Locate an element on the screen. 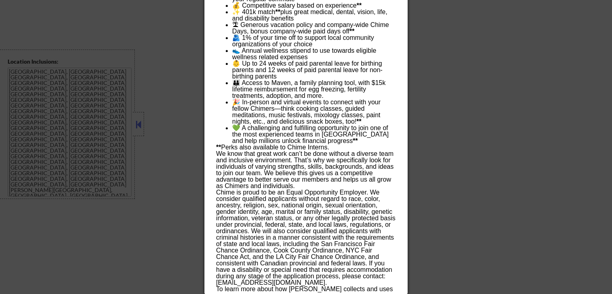 The height and width of the screenshot is (294, 612). li: ✨ 401k match plus great medical, dental, vision, life, and disability benefits is located at coordinates (314, 15).